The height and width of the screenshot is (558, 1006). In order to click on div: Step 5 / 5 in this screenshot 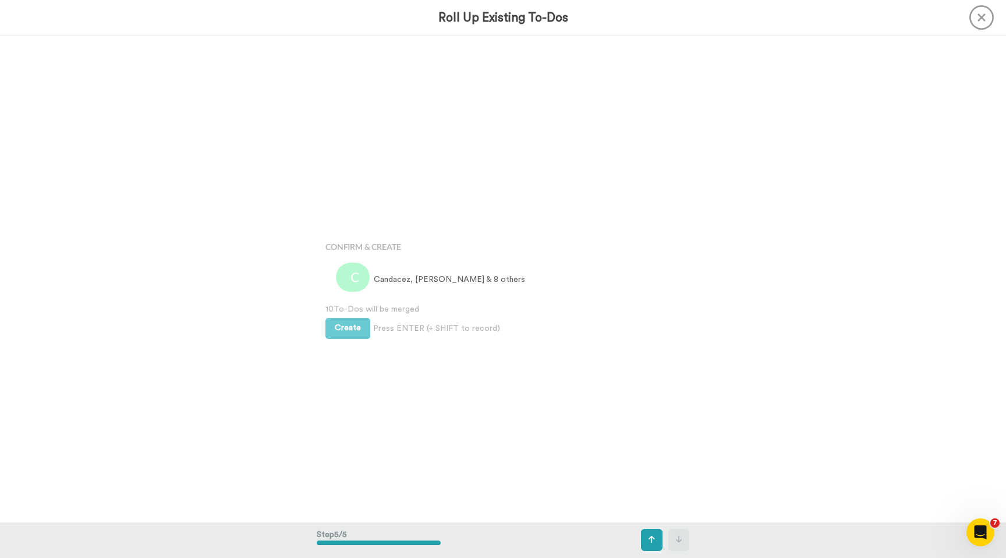, I will do `click(379, 540)`.